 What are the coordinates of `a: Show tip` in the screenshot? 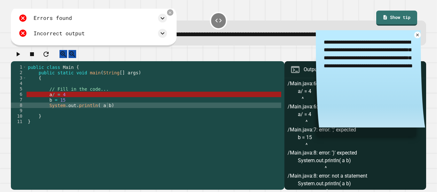 It's located at (397, 18).